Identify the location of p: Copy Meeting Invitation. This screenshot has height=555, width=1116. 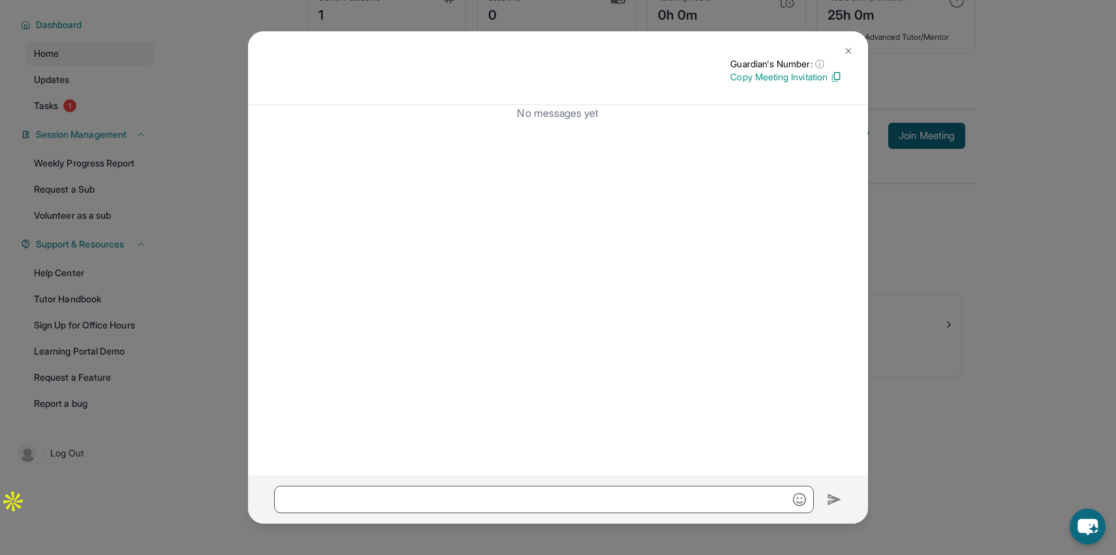
(786, 77).